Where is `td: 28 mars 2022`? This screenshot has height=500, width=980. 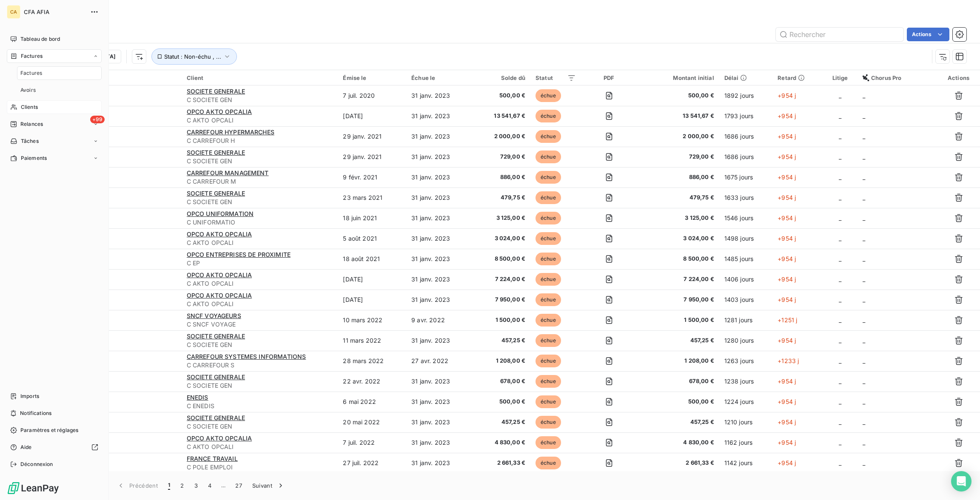 td: 28 mars 2022 is located at coordinates (372, 361).